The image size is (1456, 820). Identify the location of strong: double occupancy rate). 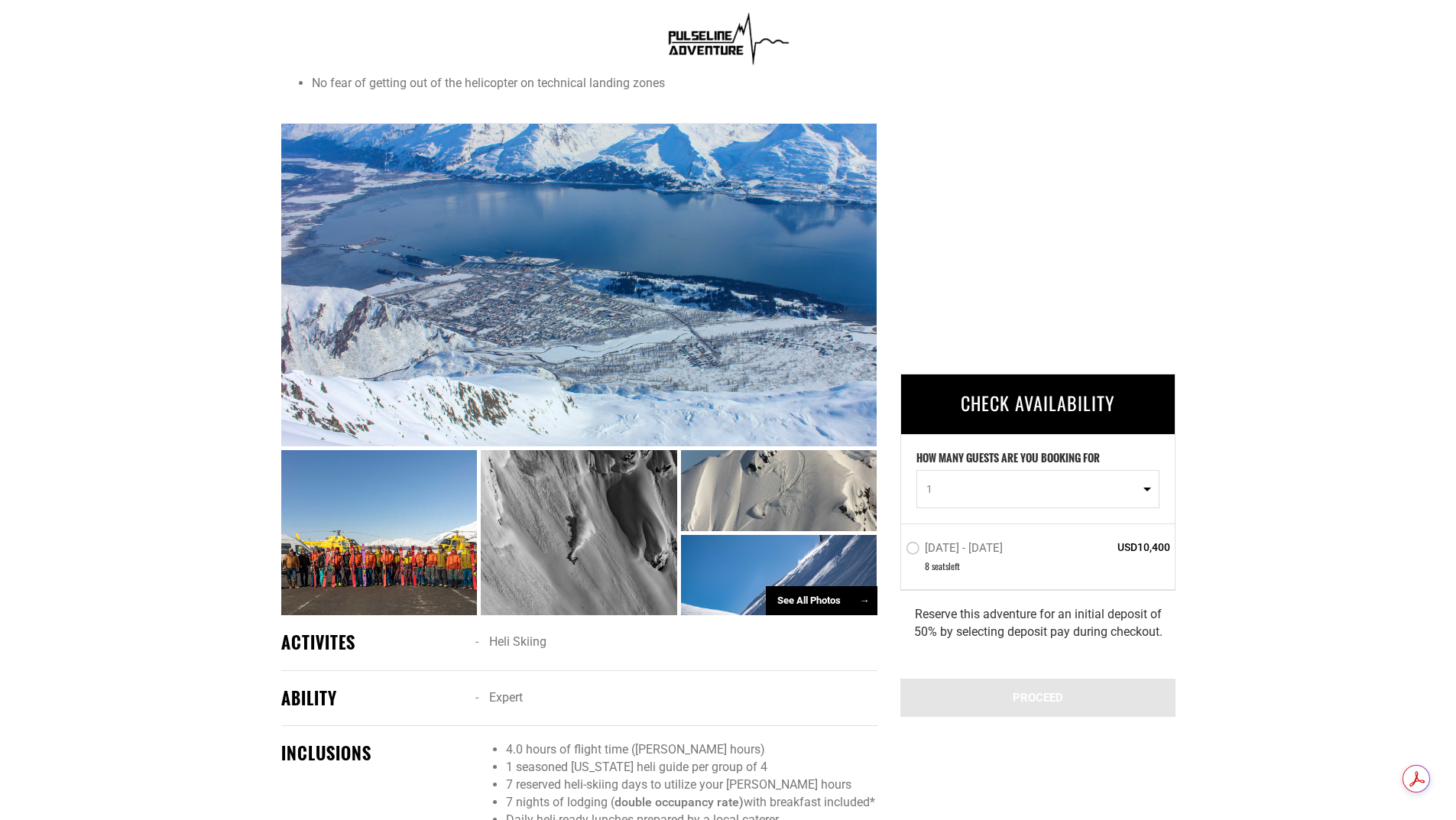
(678, 802).